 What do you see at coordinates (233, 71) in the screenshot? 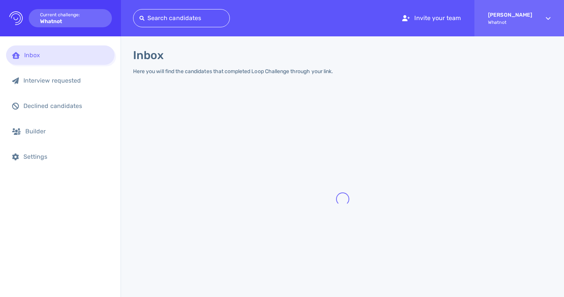
I see `div: Here you will find the candidates that completed Loop Challenge through your link.` at bounding box center [233, 71].